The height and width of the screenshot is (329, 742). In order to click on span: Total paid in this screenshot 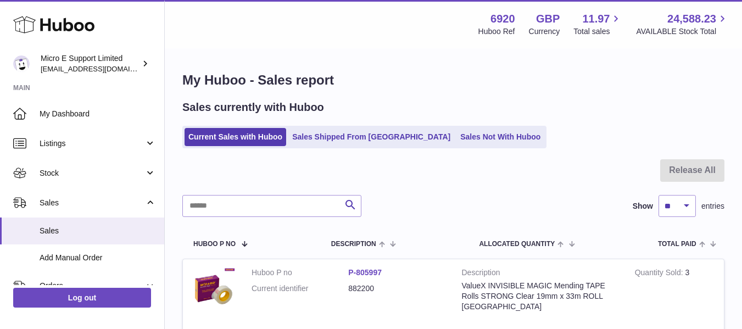, I will do `click(677, 244)`.